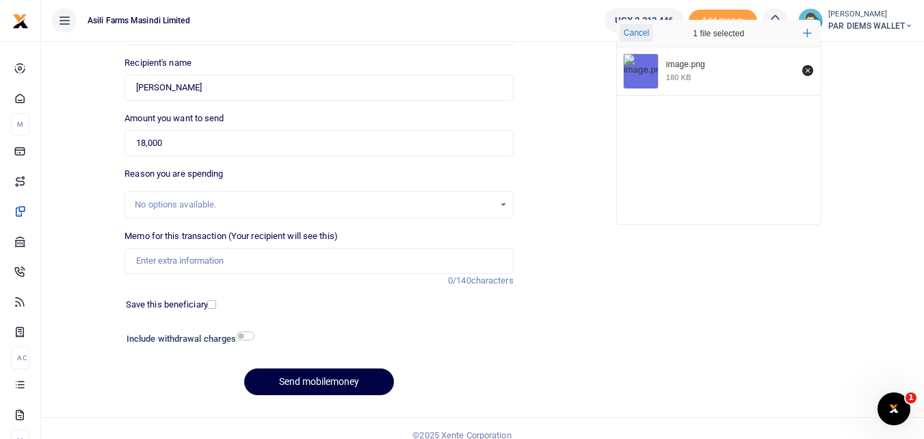  I want to click on div: image.png, so click(731, 65).